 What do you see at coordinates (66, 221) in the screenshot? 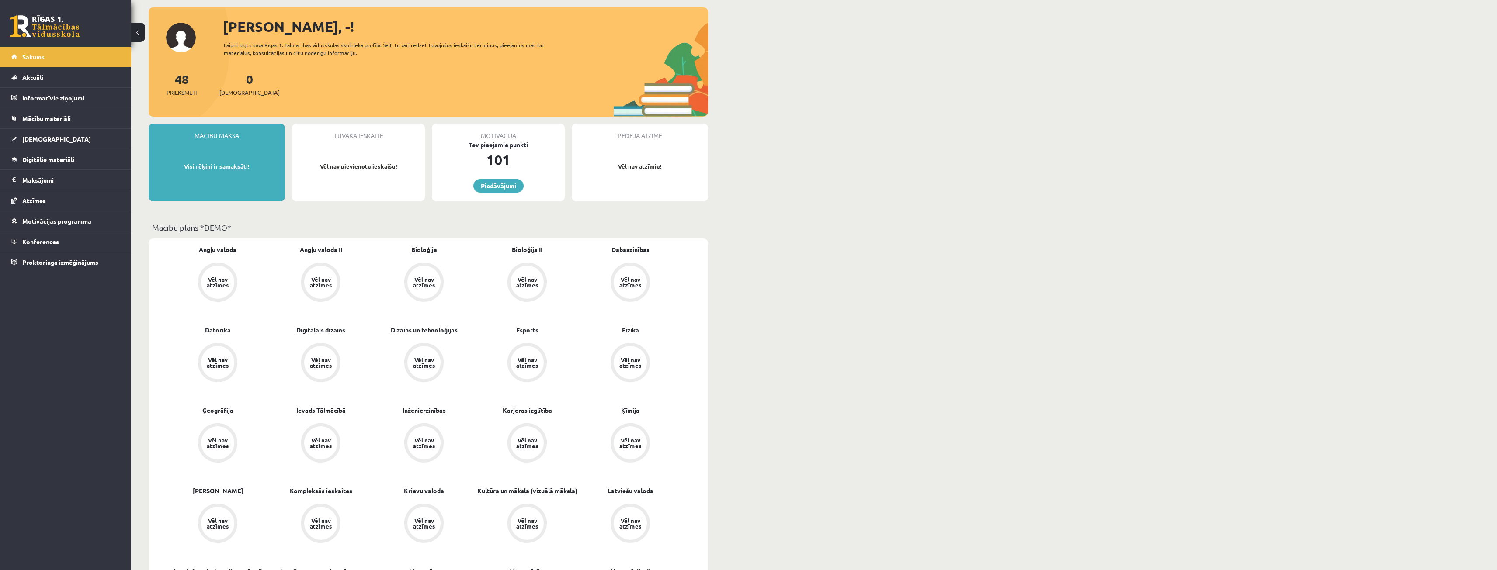
I see `a: Motivācijas programma` at bounding box center [66, 221].